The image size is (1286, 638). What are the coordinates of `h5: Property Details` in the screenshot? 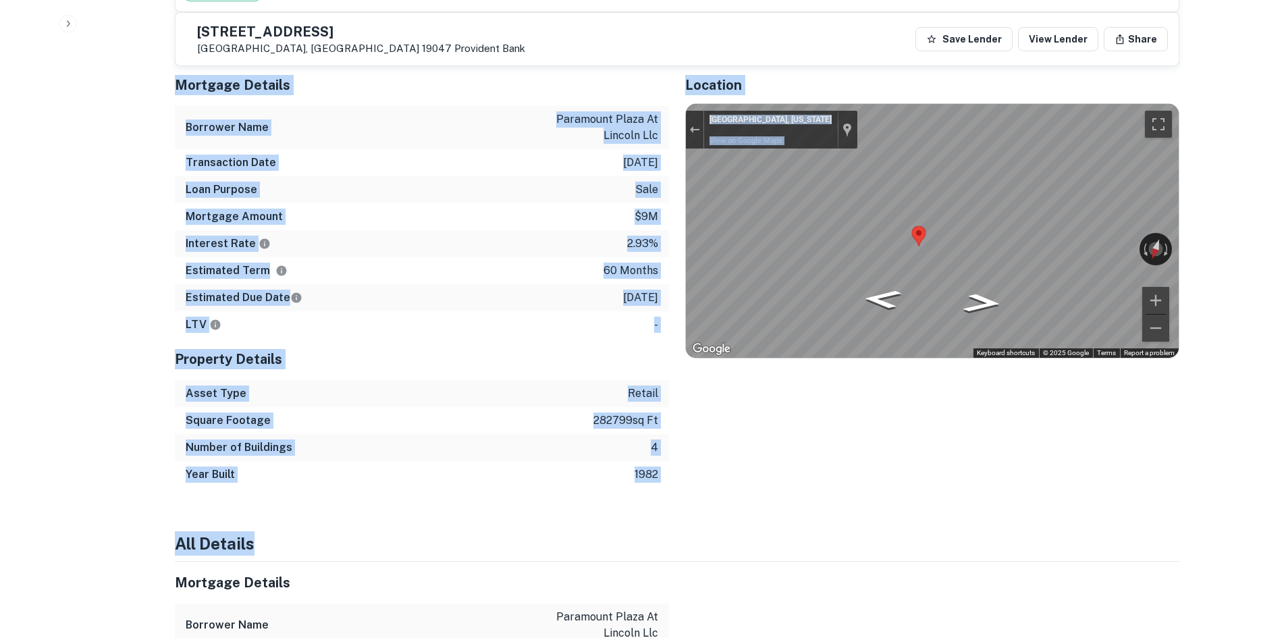 It's located at (422, 359).